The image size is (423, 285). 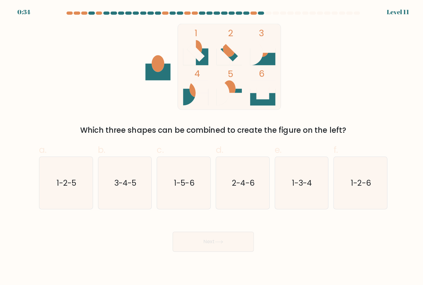 I want to click on tspan: 1, so click(x=194, y=33).